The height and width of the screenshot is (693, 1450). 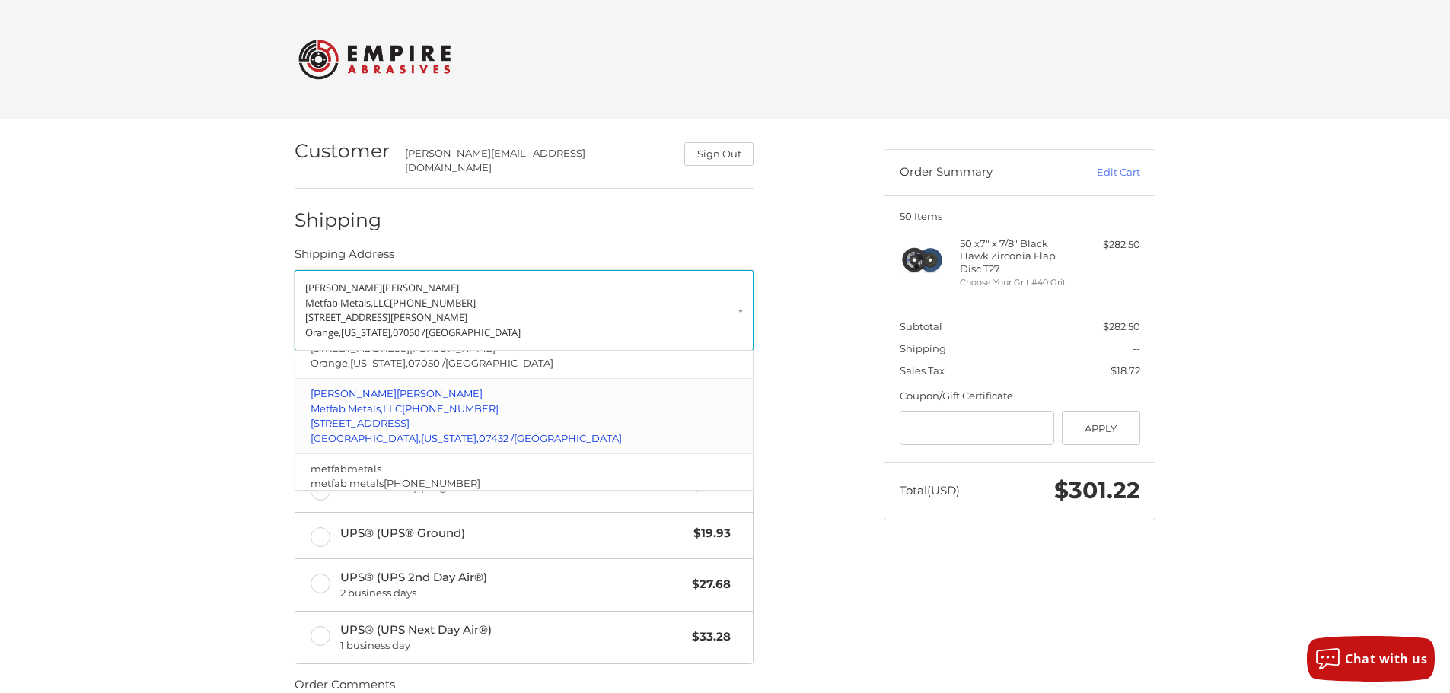 What do you see at coordinates (977, 428) in the screenshot?
I see `input: Gift Certificate or Coupon Code` at bounding box center [977, 428].